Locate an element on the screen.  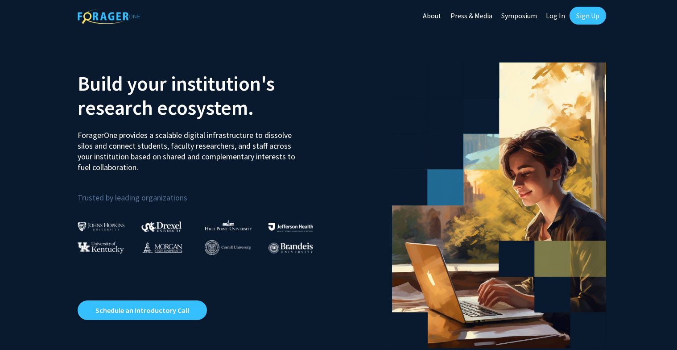
img: High Point University is located at coordinates (228, 225).